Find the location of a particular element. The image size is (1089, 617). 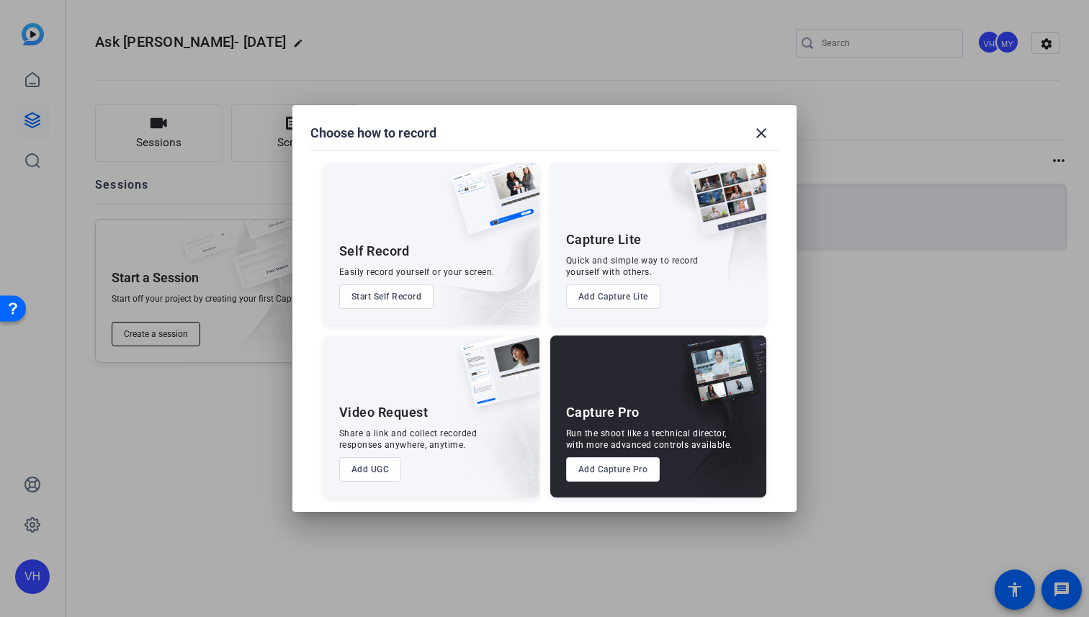

img: capture-lite.png is located at coordinates (722, 207).